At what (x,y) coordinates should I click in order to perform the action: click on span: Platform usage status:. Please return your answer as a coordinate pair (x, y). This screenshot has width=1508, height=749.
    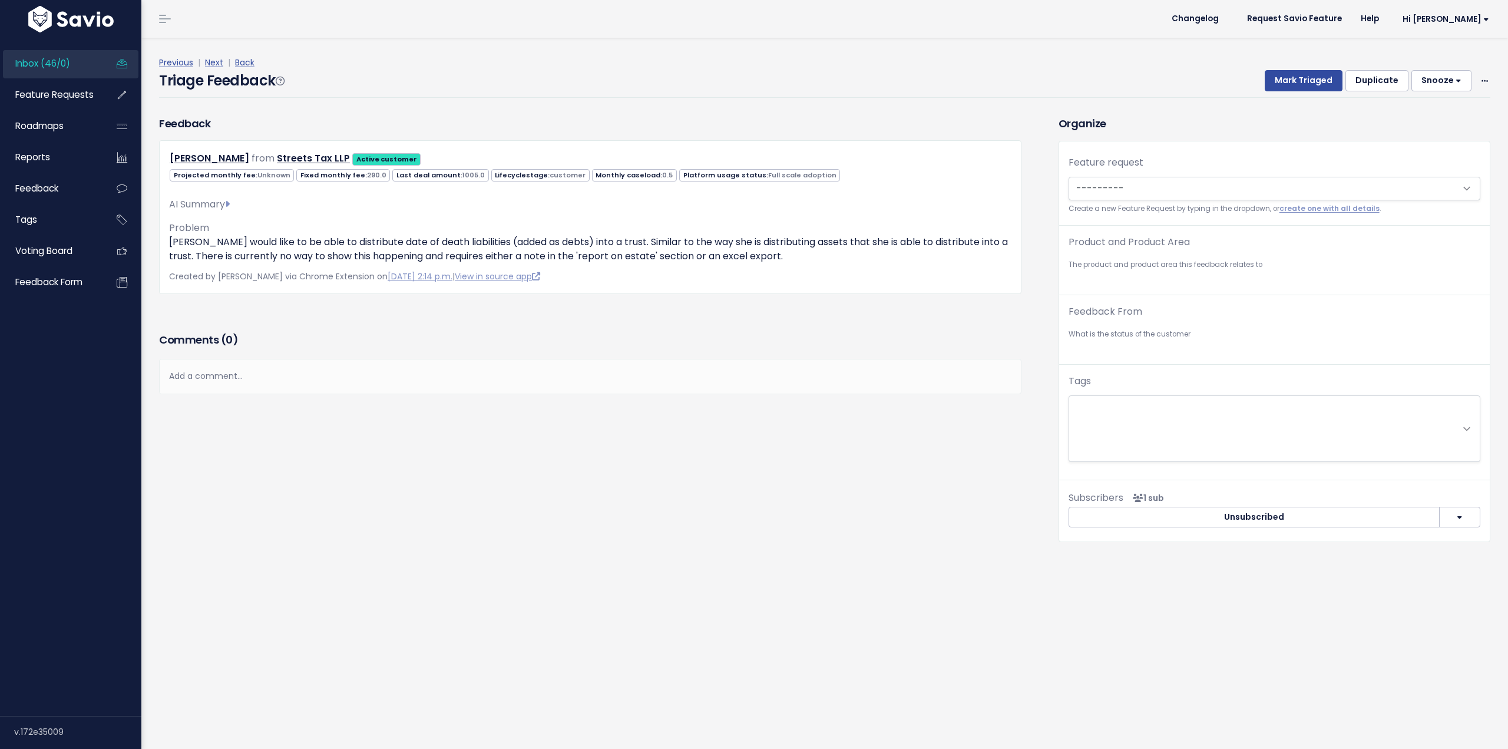
    Looking at the image, I should click on (759, 175).